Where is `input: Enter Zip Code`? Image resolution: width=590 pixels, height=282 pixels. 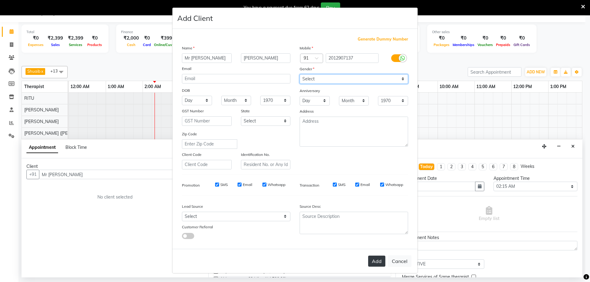
input: Enter Zip Code is located at coordinates (210, 144).